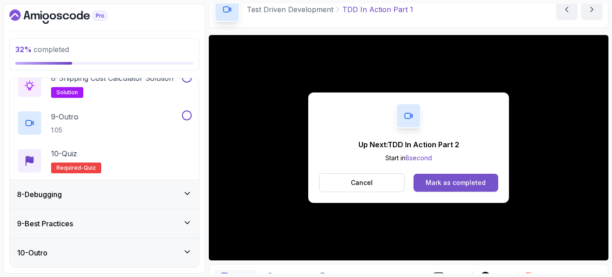 The image size is (612, 277). Describe the element at coordinates (65, 130) in the screenshot. I see `p: 1:05` at that location.